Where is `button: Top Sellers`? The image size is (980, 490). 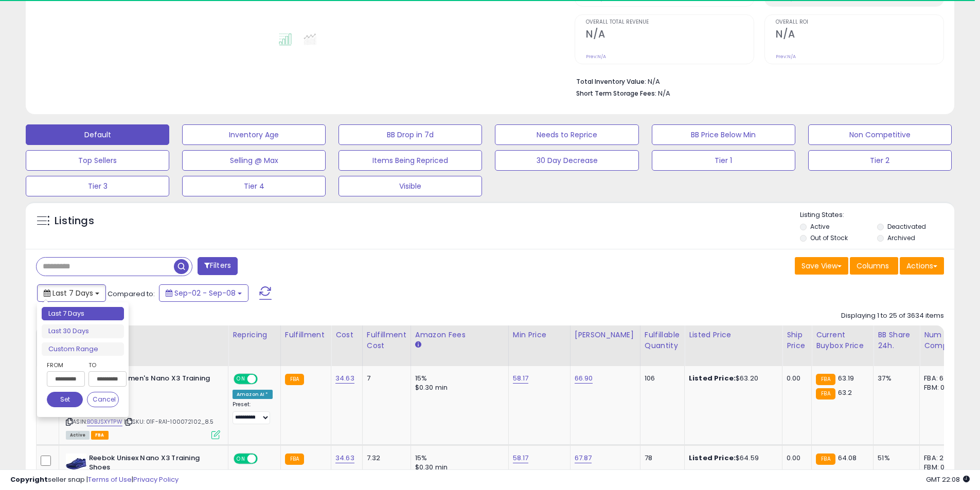
button: Top Sellers is located at coordinates (97, 160).